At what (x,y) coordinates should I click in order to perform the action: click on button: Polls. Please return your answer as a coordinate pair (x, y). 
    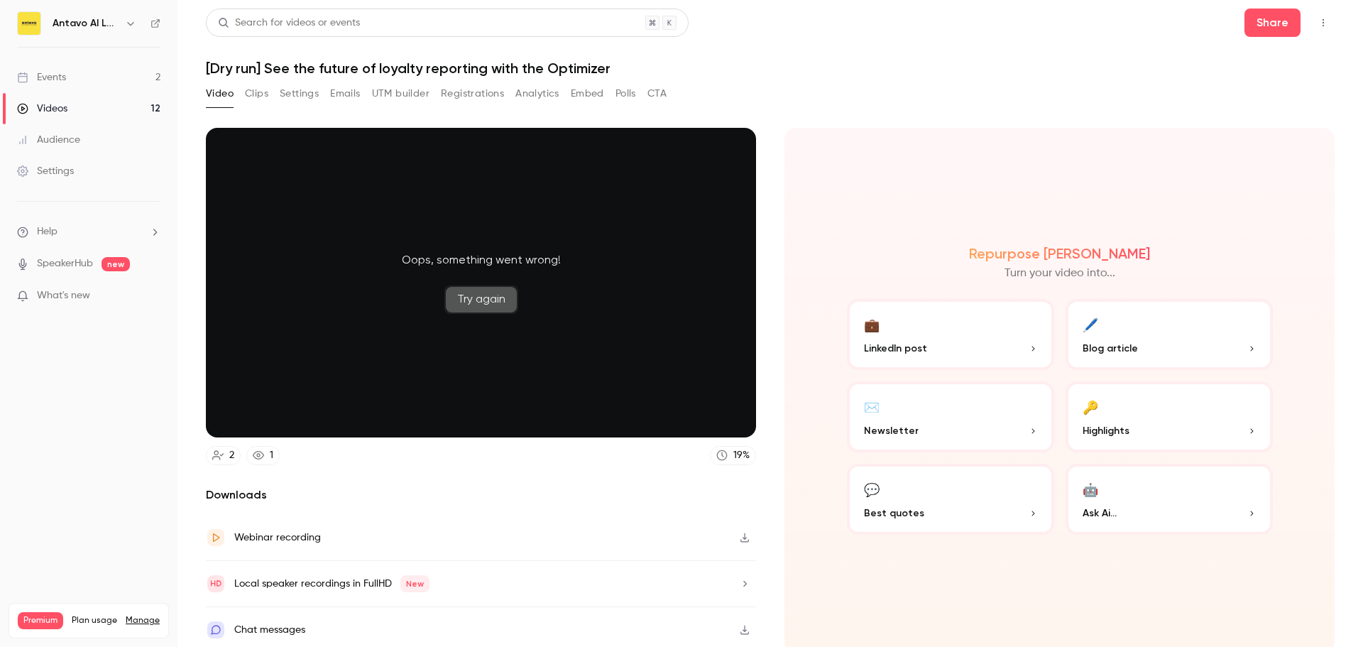
    Looking at the image, I should click on (625, 94).